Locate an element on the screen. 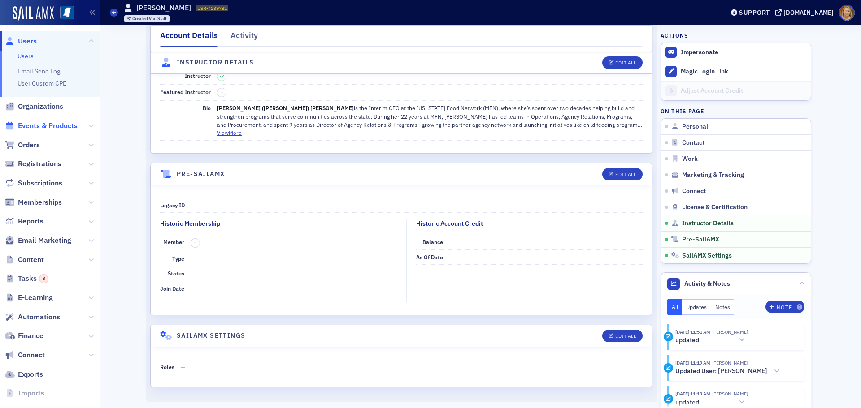  span: Activity & Notes is located at coordinates (707, 284).